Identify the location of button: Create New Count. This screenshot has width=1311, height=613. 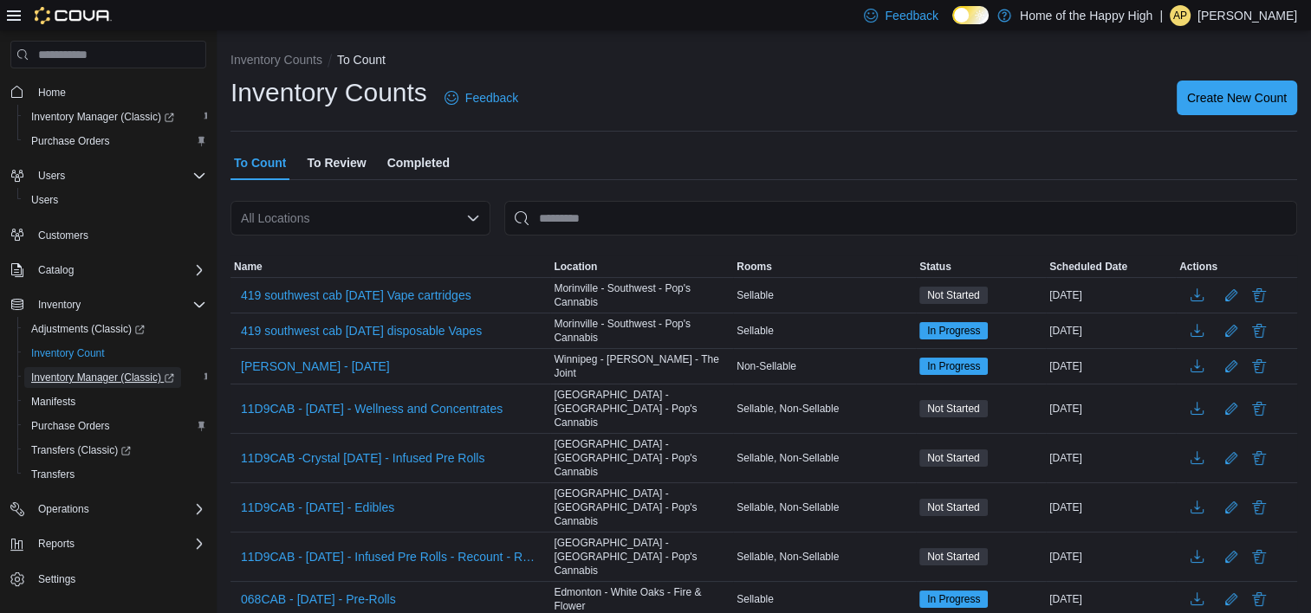
(1236, 98).